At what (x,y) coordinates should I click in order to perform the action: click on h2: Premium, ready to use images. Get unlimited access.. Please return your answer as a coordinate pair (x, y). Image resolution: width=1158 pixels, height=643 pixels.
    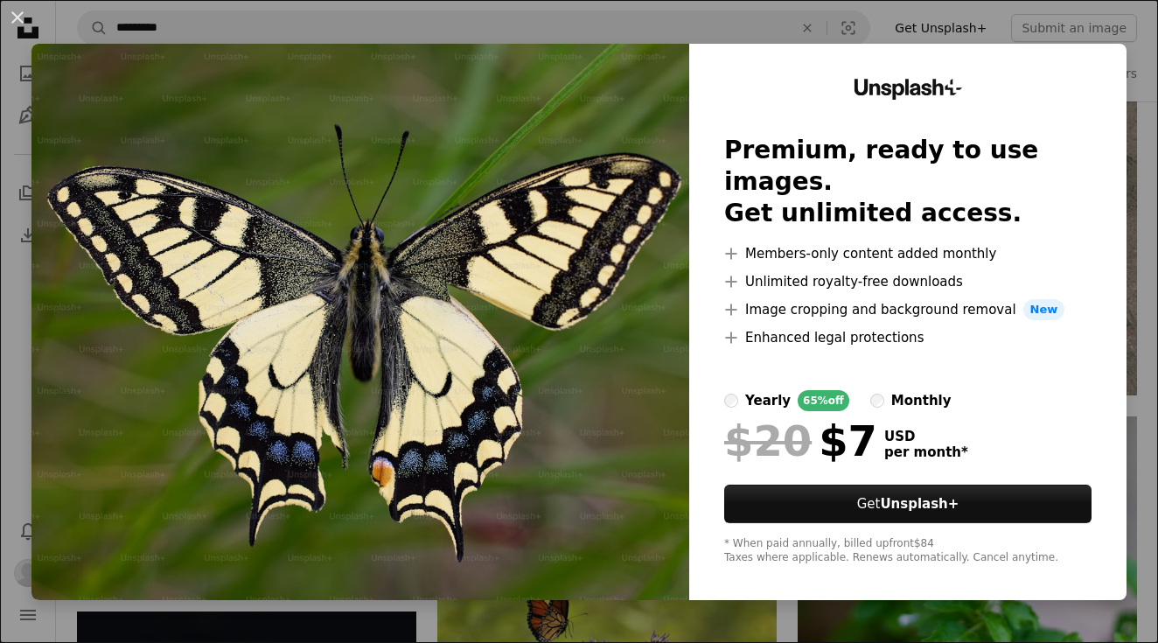
    Looking at the image, I should click on (908, 182).